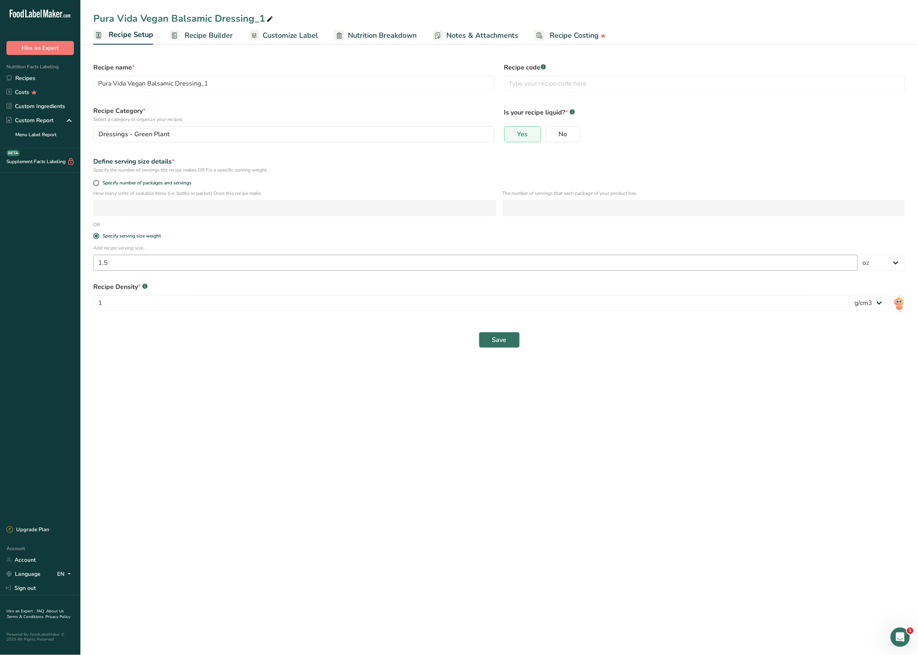 The height and width of the screenshot is (655, 918). Describe the element at coordinates (499, 162) in the screenshot. I see `div: Define serving size details` at that location.